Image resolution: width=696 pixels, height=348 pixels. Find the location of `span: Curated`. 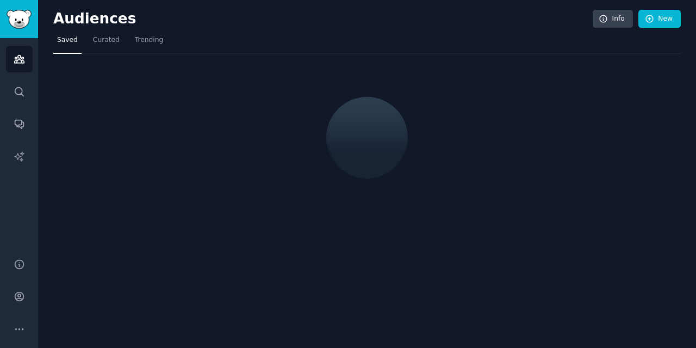

span: Curated is located at coordinates (106, 40).